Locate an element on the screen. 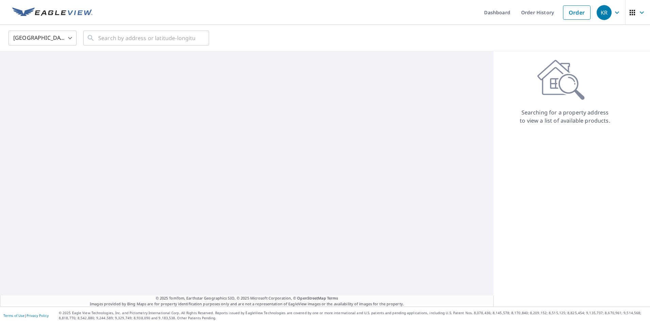 The width and height of the screenshot is (650, 324). a: OpenStreetMap is located at coordinates (311, 298).